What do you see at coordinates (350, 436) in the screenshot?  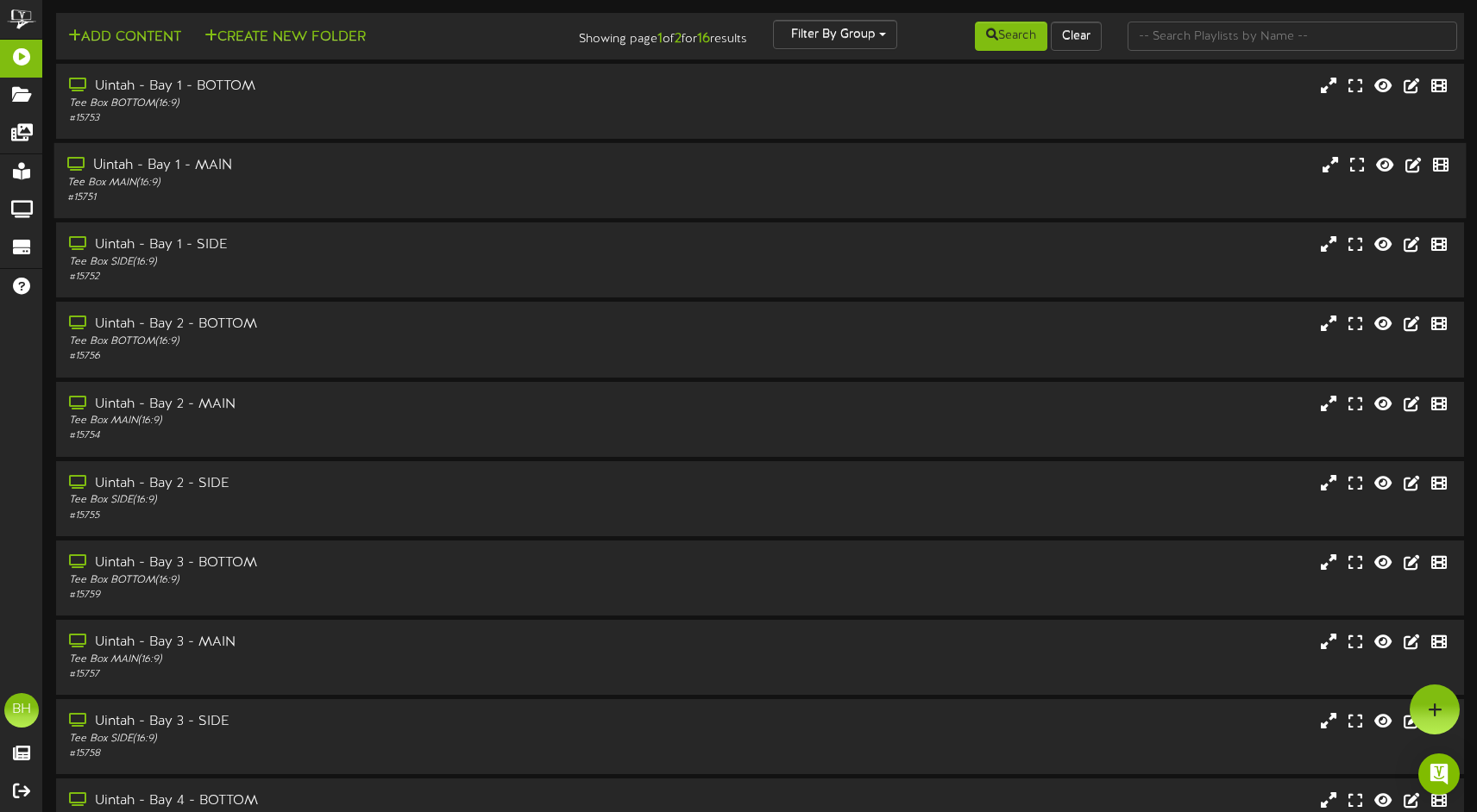 I see `div: # 15754` at bounding box center [350, 436].